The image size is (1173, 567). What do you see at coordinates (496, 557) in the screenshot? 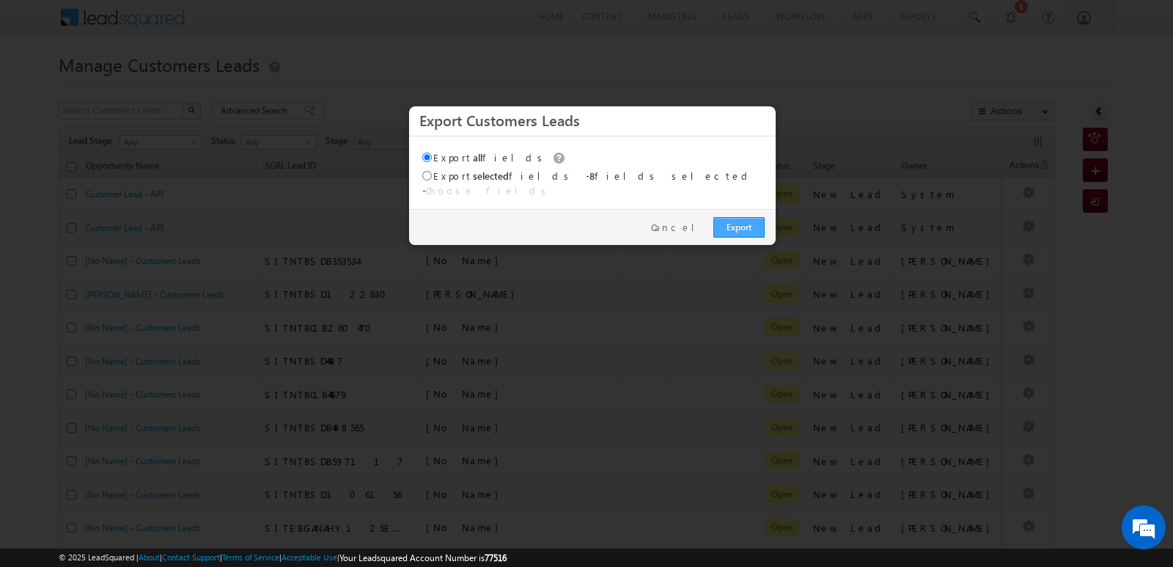
I see `span: 77516` at bounding box center [496, 557].